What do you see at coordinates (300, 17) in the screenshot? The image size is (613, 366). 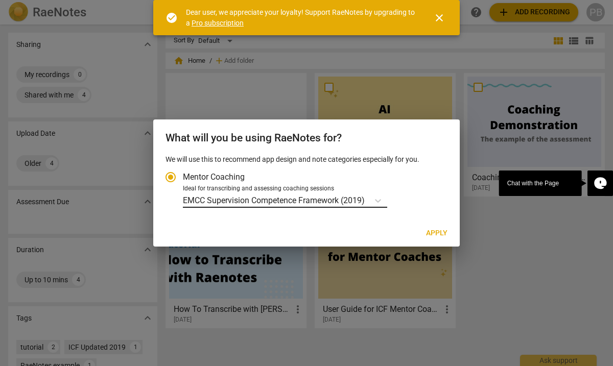 I see `div: Dear user, we appreciate your loyalty! Support RaeNotes by upgrading to a` at bounding box center [300, 17].